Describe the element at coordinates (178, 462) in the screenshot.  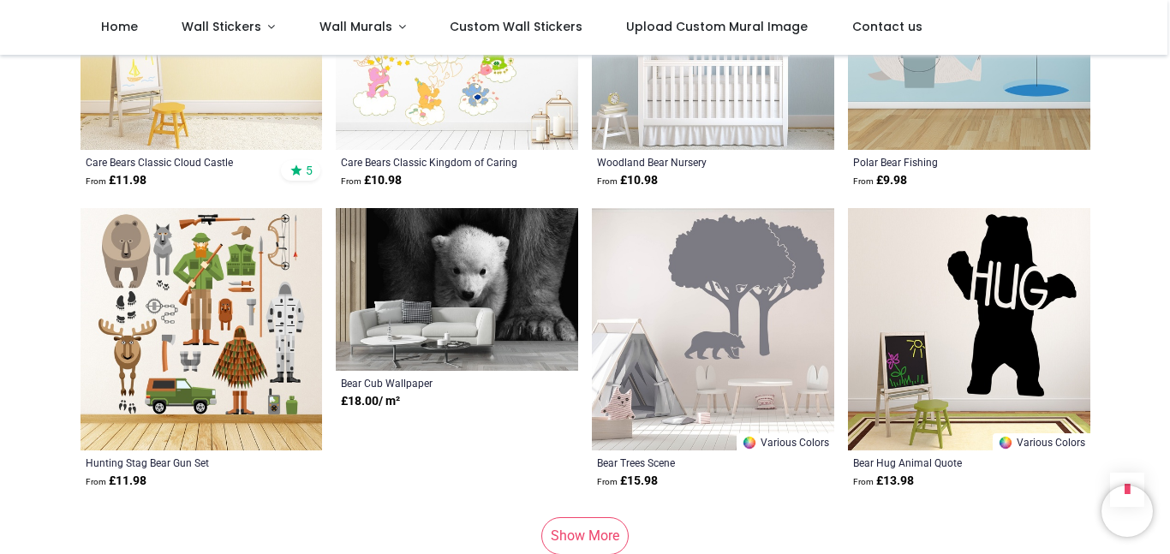
I see `a: Hunting Stag Bear Gun Set` at that location.